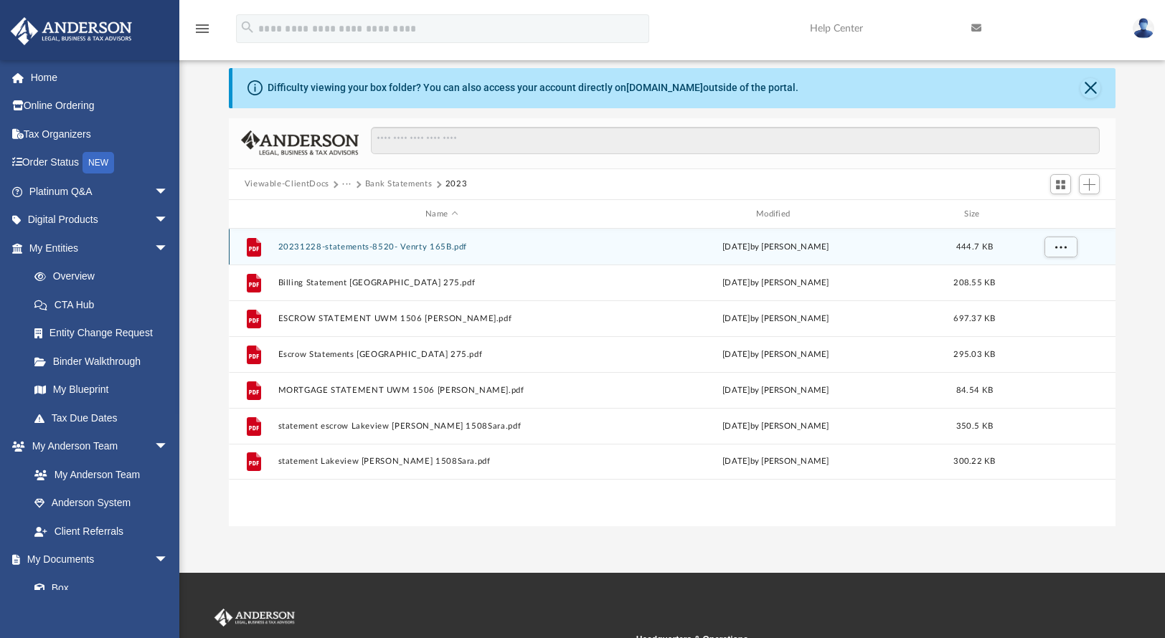 This screenshot has height=638, width=1165. I want to click on a: Binder Walkthrough, so click(105, 362).